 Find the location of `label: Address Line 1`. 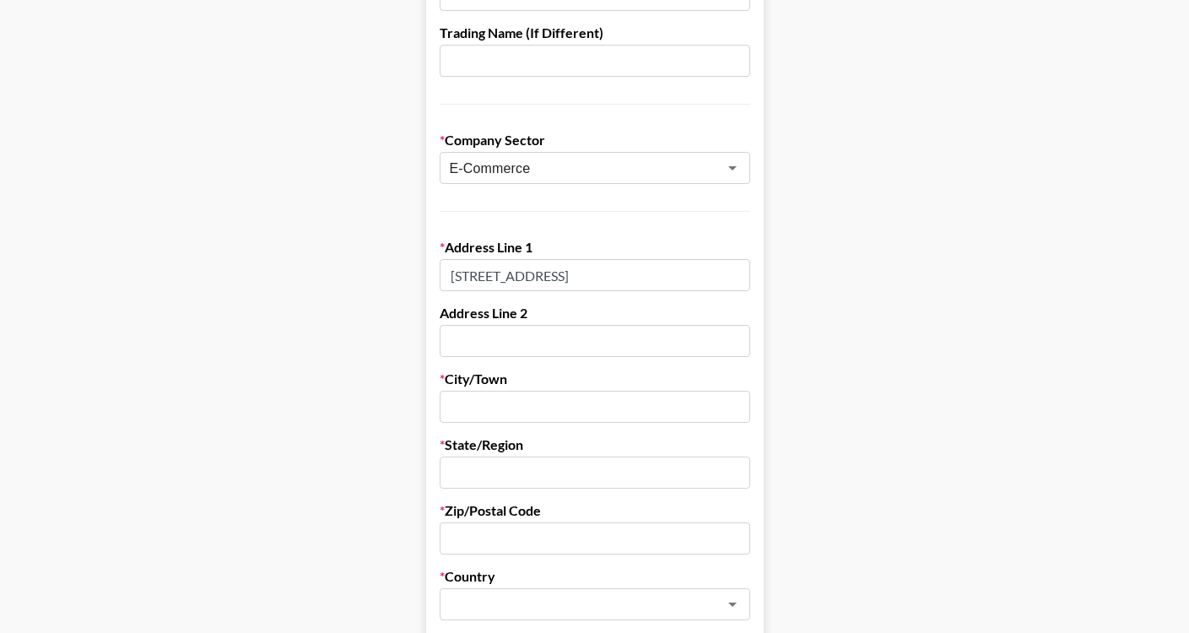

label: Address Line 1 is located at coordinates (595, 247).